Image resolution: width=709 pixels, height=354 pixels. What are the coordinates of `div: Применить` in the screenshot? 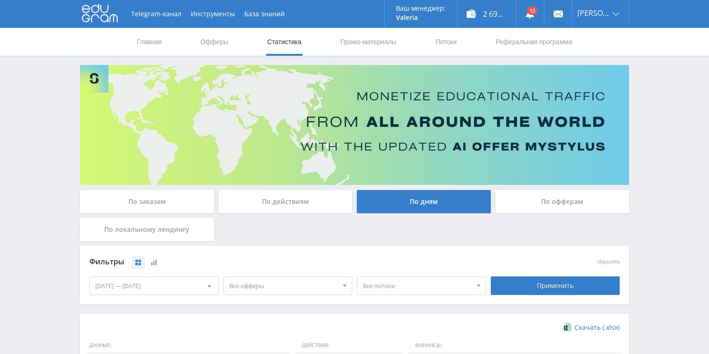 It's located at (555, 286).